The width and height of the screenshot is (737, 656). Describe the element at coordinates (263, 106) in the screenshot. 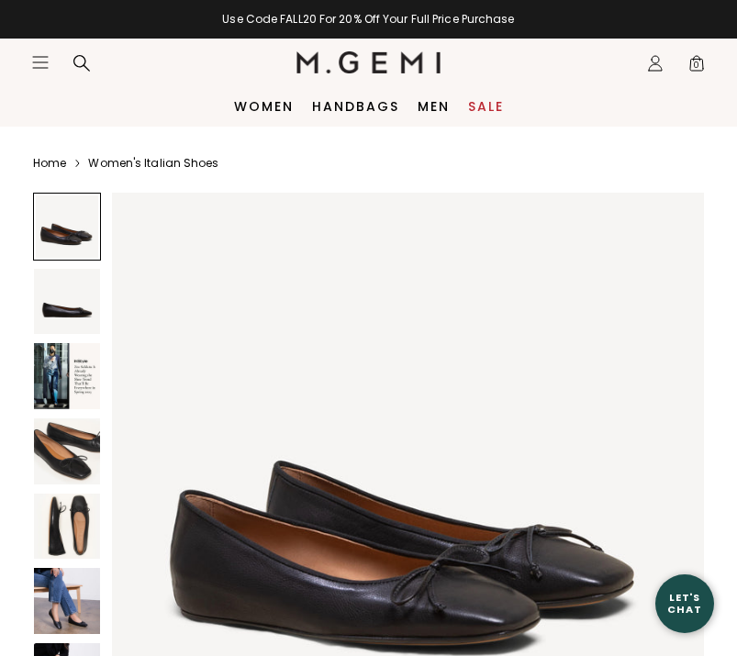

I see `a: Women` at that location.